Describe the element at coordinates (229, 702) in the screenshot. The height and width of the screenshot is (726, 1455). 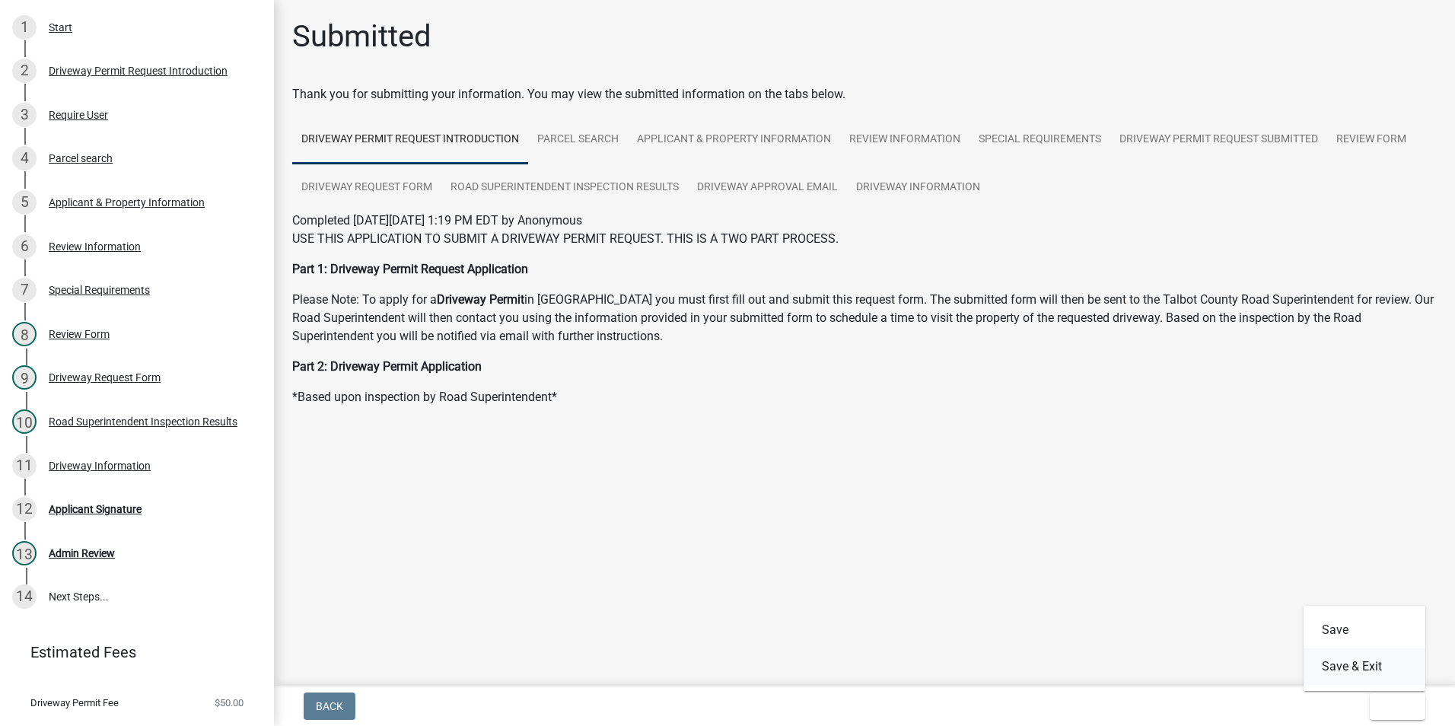
I see `span: $50.00` at that location.